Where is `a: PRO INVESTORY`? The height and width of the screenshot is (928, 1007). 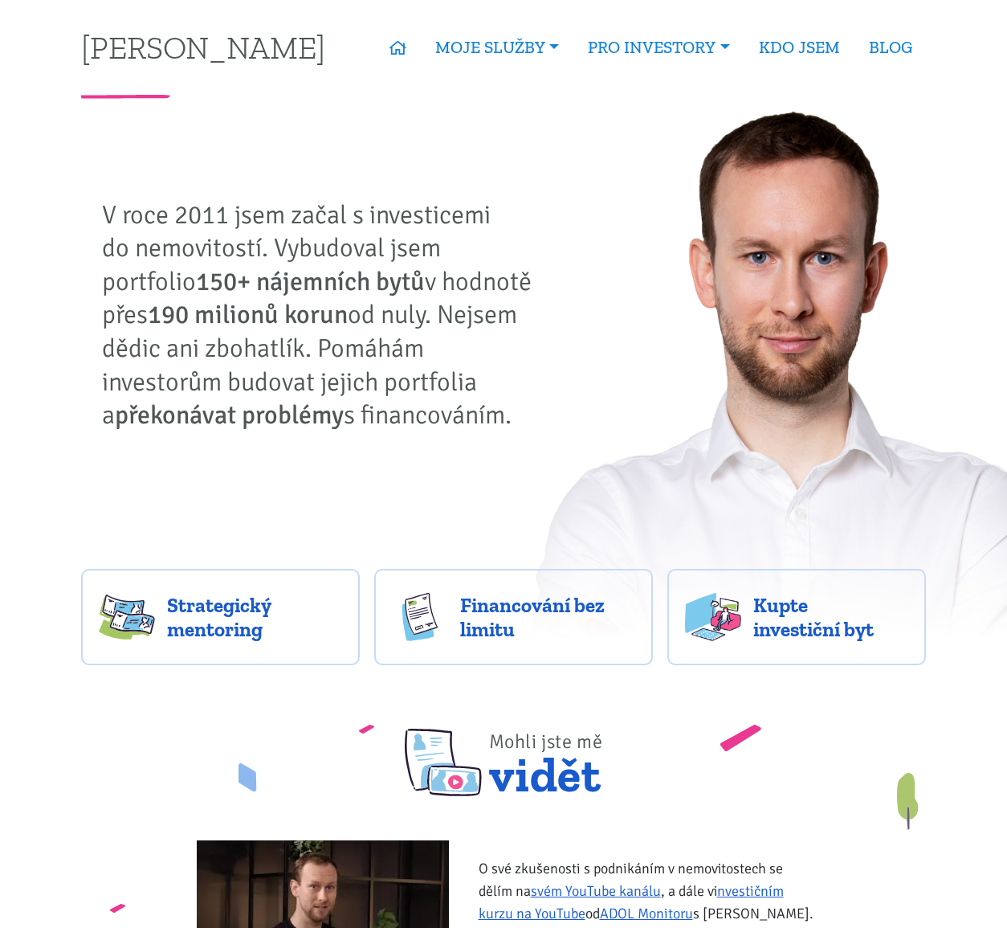
a: PRO INVESTORY is located at coordinates (659, 47).